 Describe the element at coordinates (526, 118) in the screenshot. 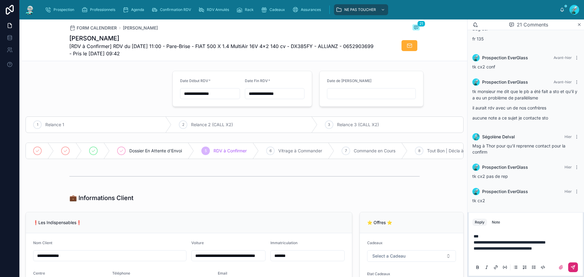

I see `p: aucune note a ce sujet je contacte sto` at that location.